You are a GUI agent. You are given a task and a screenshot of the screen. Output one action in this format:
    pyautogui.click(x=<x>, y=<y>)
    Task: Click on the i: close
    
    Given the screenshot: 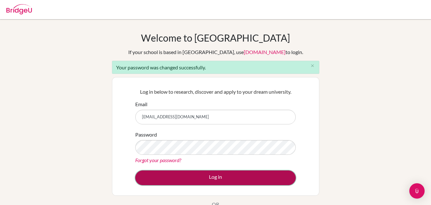 What is the action you would take?
    pyautogui.click(x=313, y=65)
    